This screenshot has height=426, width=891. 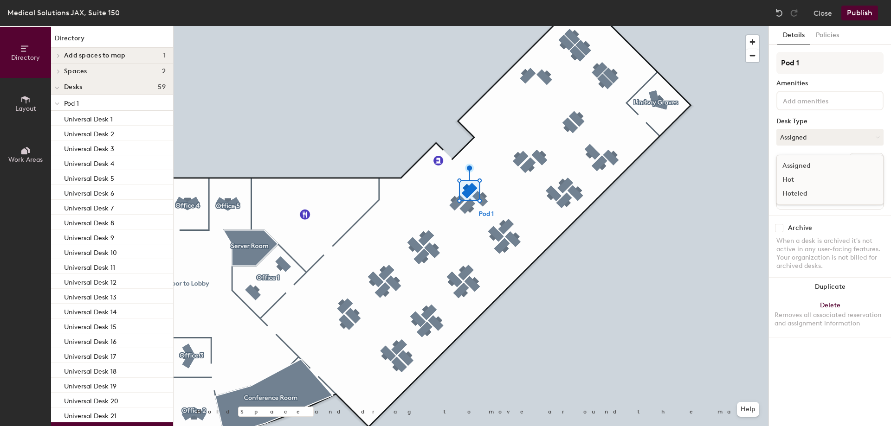 What do you see at coordinates (89, 133) in the screenshot?
I see `p: Universal Desk 2` at bounding box center [89, 133].